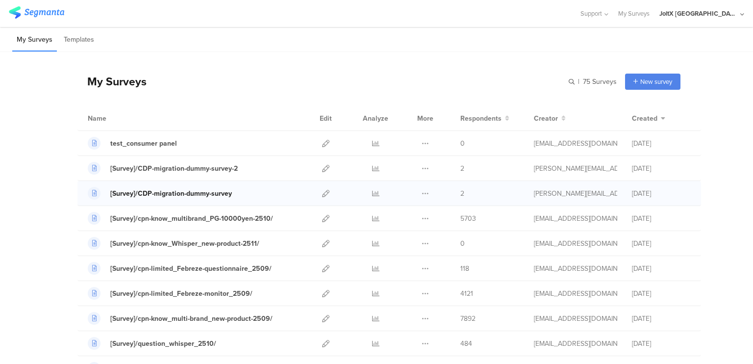 The width and height of the screenshot is (753, 364). What do you see at coordinates (468, 218) in the screenshot?
I see `span: 5703` at bounding box center [468, 218].